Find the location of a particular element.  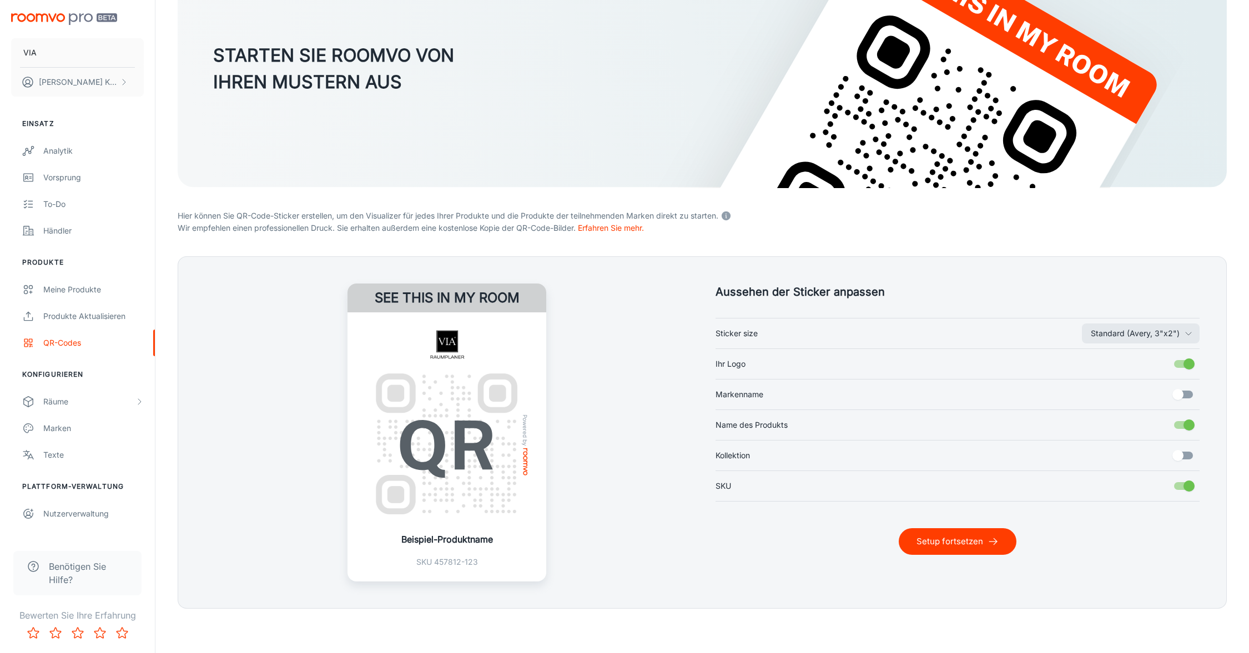

p: Bewerten Sie Ihre Erfahrung is located at coordinates (77, 616).